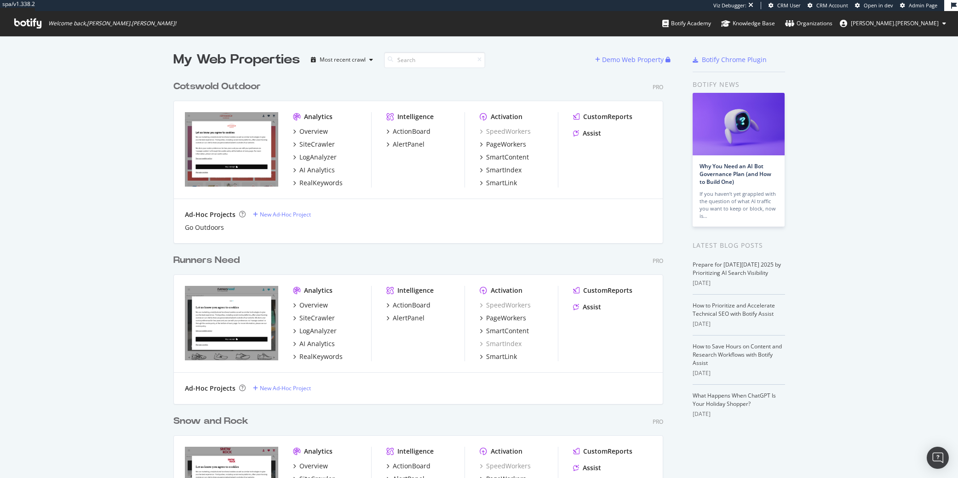 The image size is (958, 478). What do you see at coordinates (592, 133) in the screenshot?
I see `div: Assist` at bounding box center [592, 133].